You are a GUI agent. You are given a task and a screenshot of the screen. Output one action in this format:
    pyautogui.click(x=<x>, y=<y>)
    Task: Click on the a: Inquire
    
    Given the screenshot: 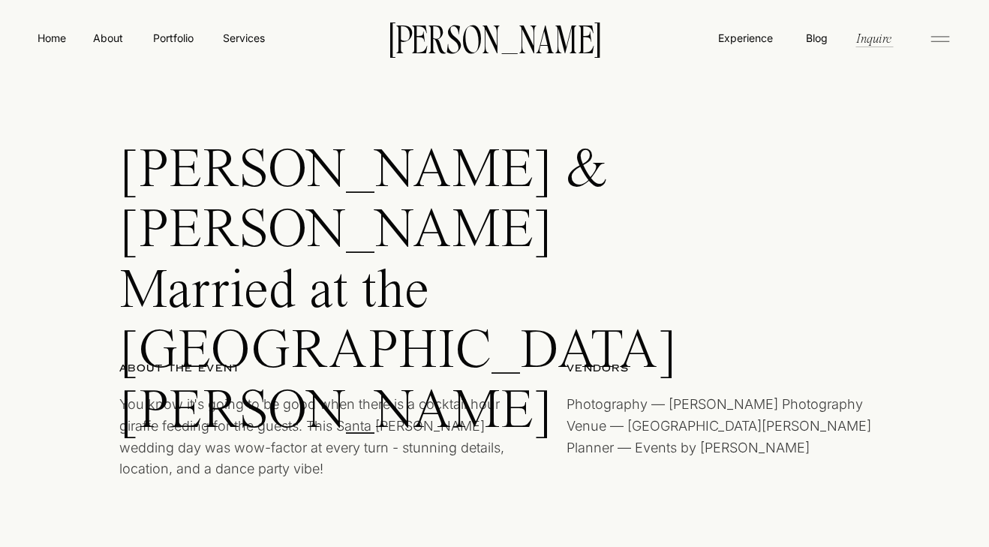 What is the action you would take?
    pyautogui.click(x=873, y=38)
    